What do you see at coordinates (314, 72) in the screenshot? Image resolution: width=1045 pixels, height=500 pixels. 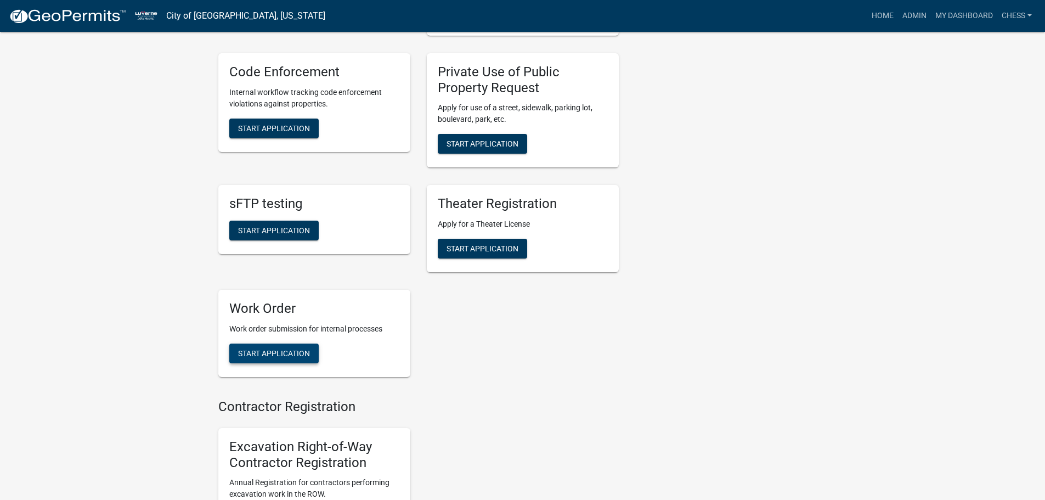 I see `h5: Code Enforcement` at bounding box center [314, 72].